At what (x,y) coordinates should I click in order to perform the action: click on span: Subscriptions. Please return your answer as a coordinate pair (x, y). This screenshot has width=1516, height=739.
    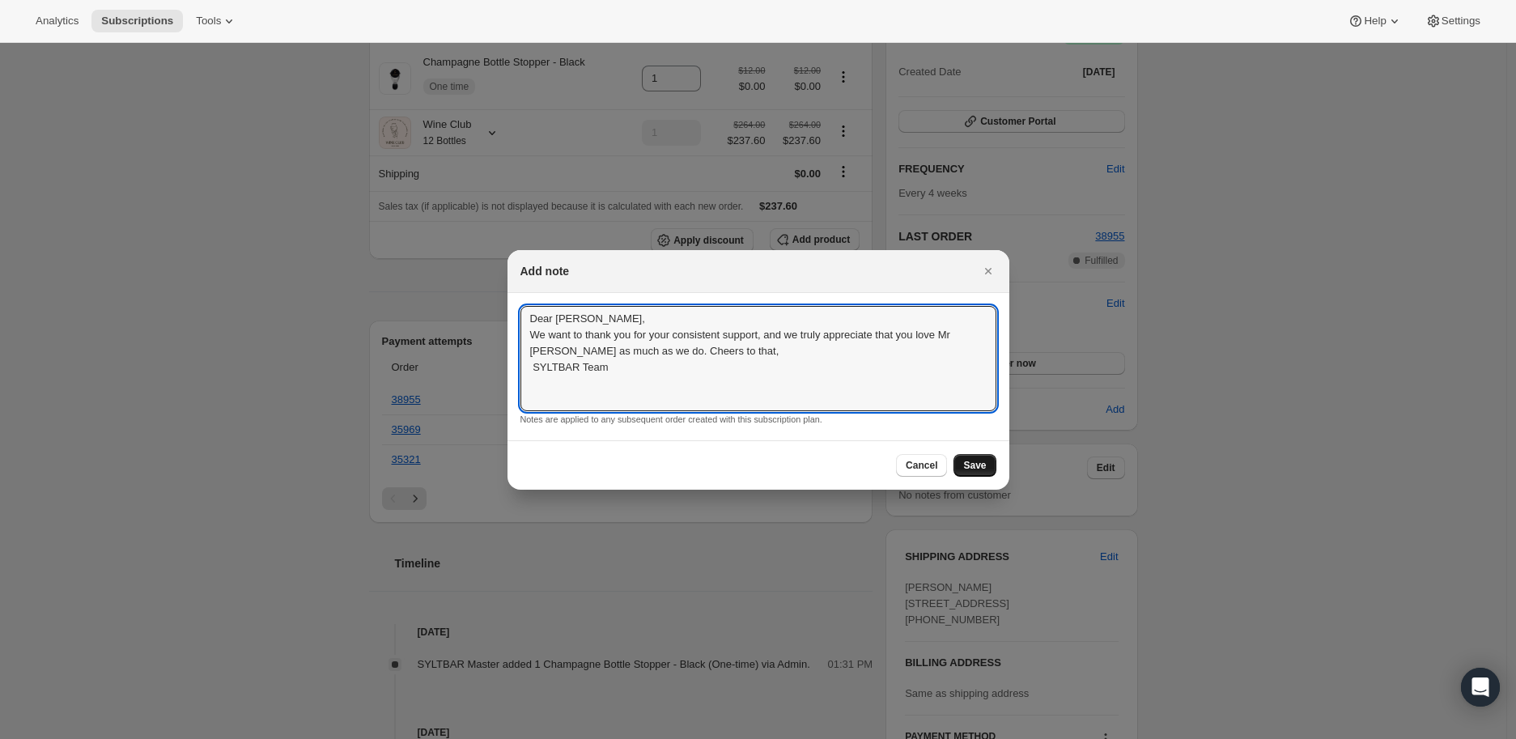
    Looking at the image, I should click on (137, 21).